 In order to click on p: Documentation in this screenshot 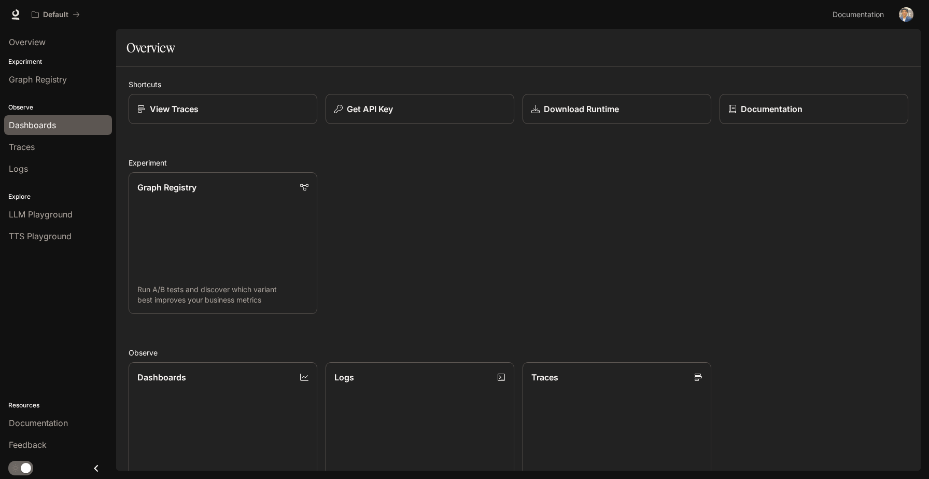, I will do `click(771, 109)`.